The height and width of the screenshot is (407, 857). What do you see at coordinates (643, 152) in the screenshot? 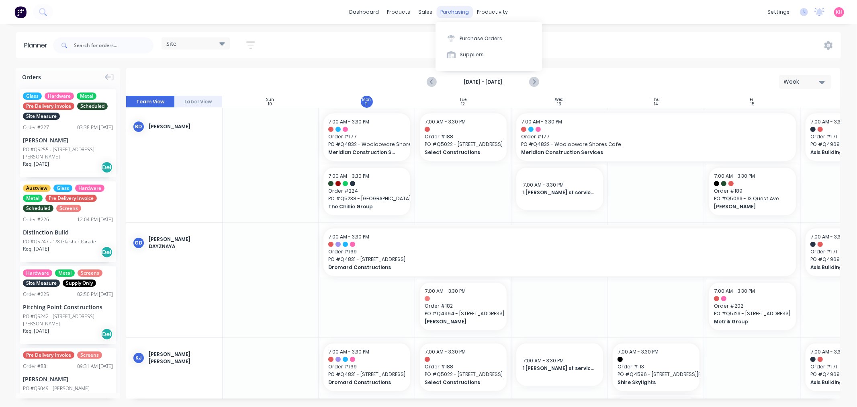
I see `span: Meridian Construction Services` at bounding box center [643, 152].